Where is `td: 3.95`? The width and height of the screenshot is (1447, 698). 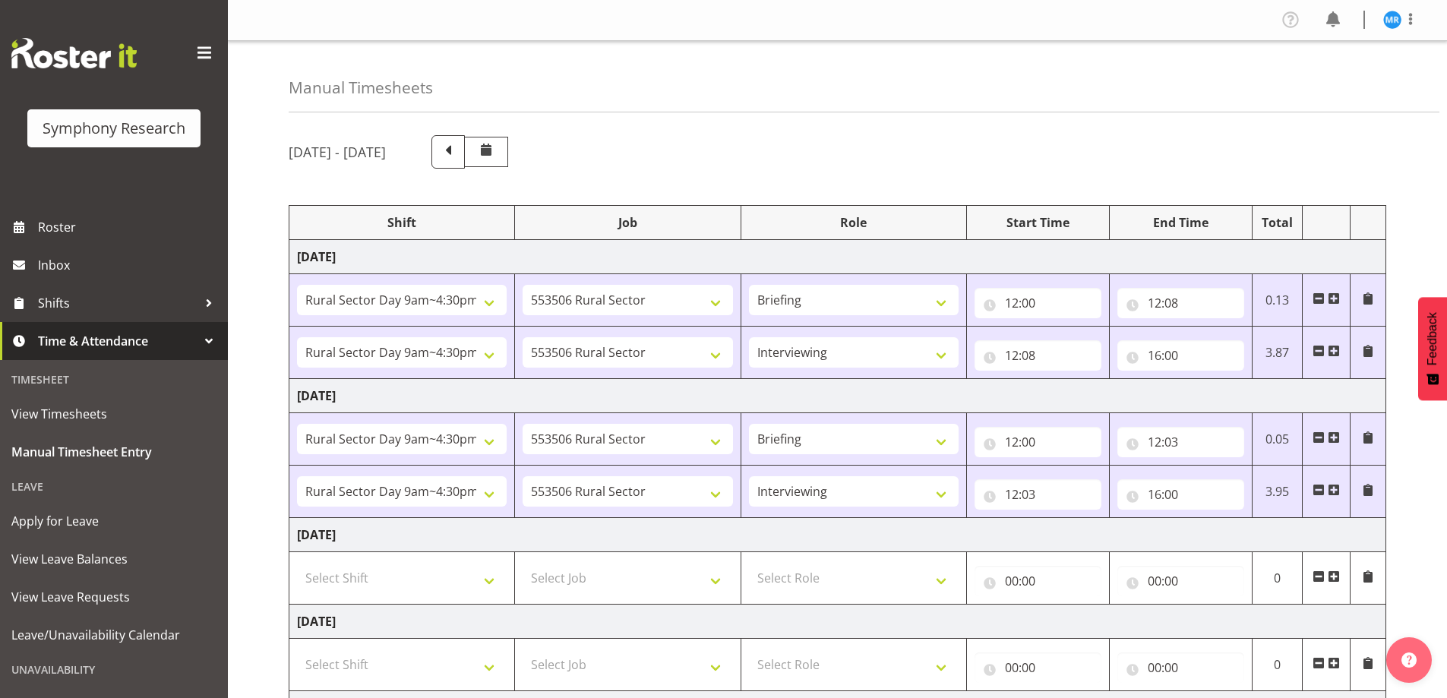 td: 3.95 is located at coordinates (1277, 492).